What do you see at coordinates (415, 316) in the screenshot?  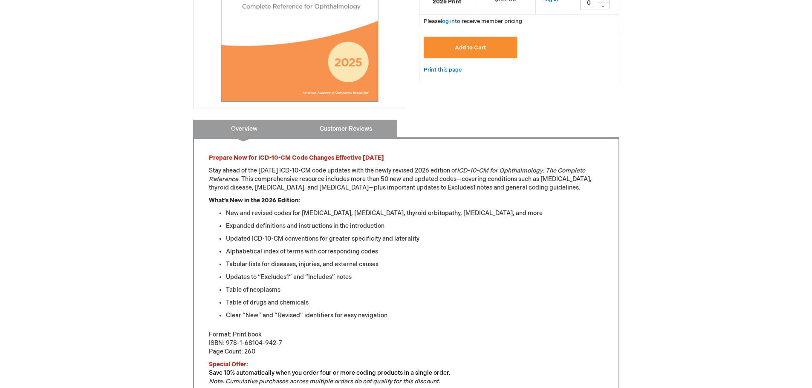 I see `li: Clear “New” and “Revised” identifiers for easy navigation` at bounding box center [415, 316].